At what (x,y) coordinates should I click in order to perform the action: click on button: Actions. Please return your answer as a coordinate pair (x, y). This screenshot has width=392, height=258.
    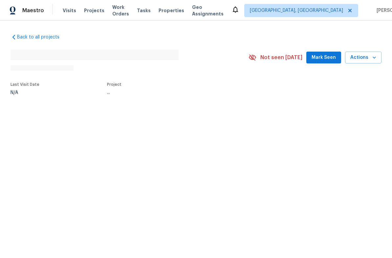
    Looking at the image, I should click on (363, 57).